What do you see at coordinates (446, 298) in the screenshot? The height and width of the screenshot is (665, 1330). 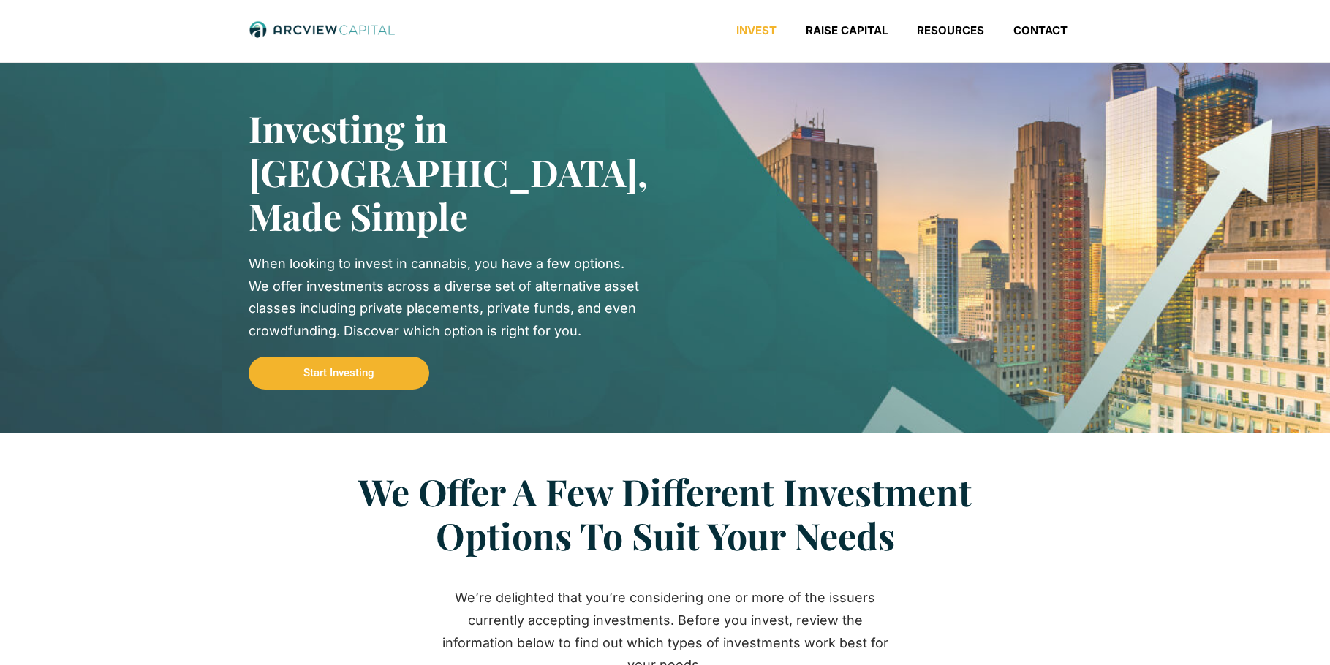 I see `div: When looking to invest in cannabis, you have a few options. We offer investments across a diverse...` at bounding box center [446, 298].